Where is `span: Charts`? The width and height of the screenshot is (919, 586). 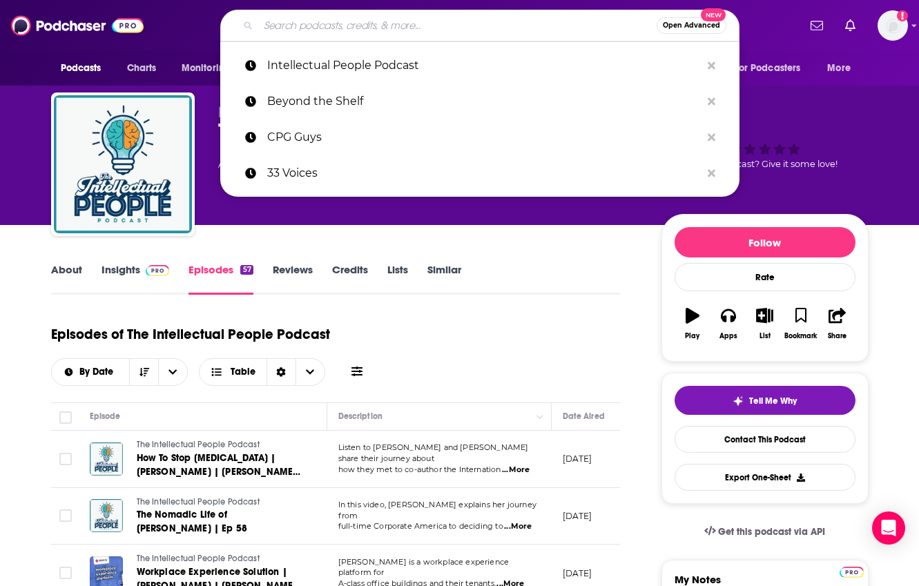
span: Charts is located at coordinates (142, 68).